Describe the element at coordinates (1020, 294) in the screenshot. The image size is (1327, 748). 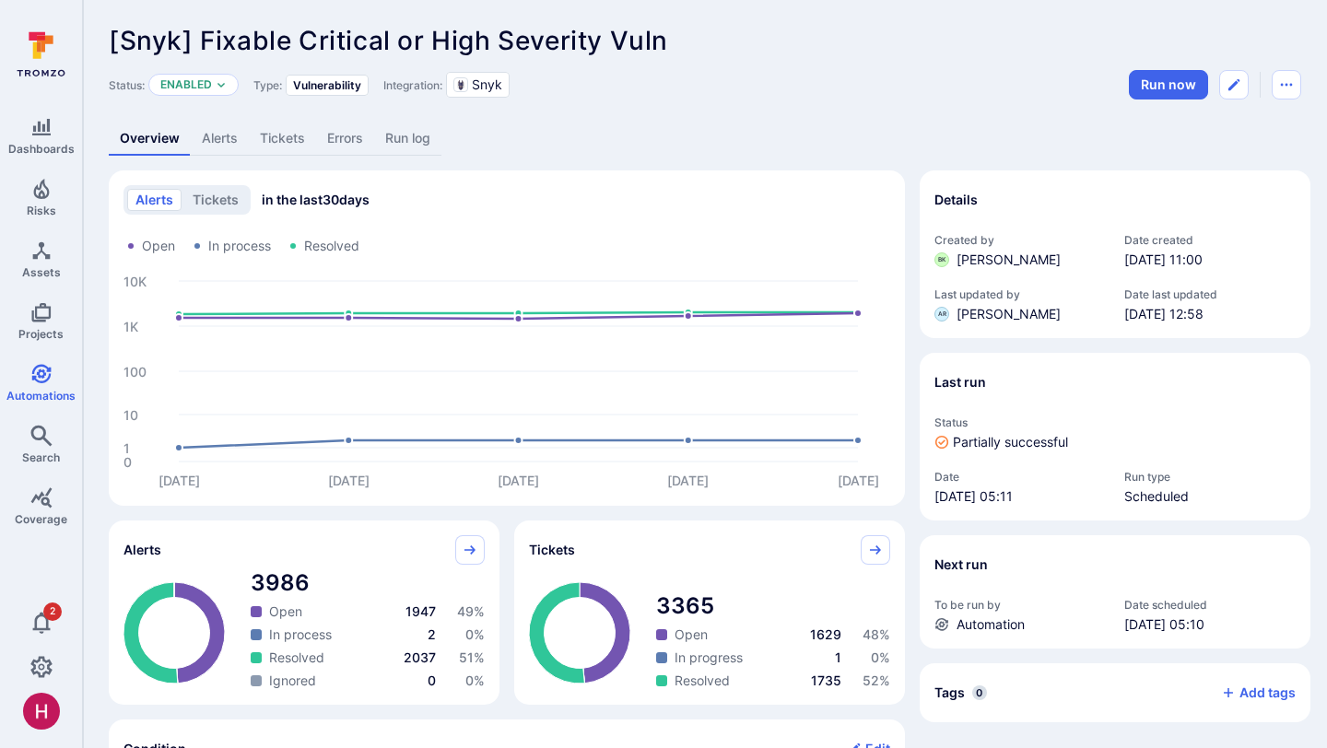
I see `span: Last updated by` at that location.